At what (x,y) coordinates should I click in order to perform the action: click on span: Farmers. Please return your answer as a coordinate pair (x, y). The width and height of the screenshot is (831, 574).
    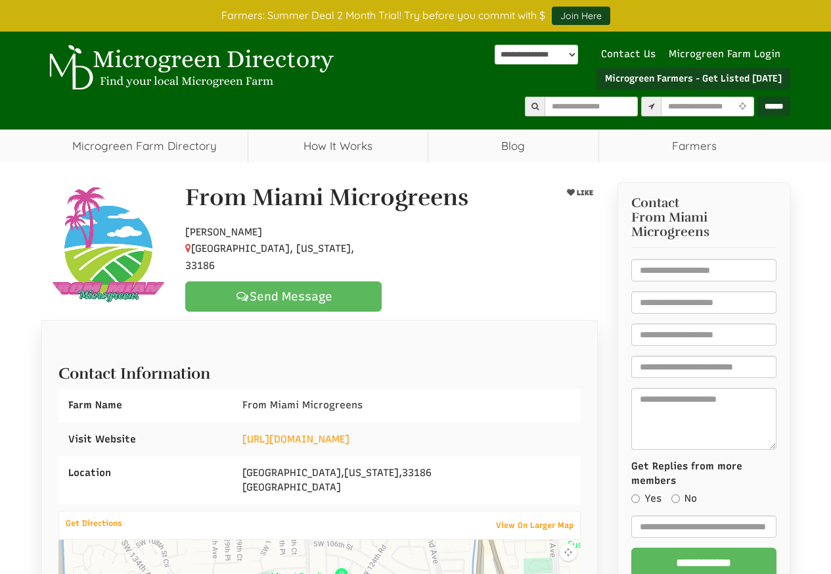
    Looking at the image, I should click on (694, 146).